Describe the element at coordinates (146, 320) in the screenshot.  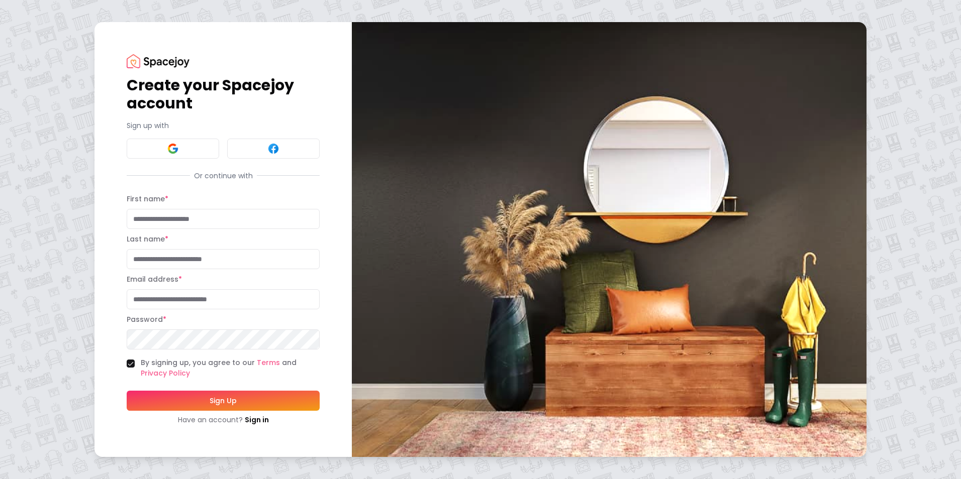
I see `label: Password` at that location.